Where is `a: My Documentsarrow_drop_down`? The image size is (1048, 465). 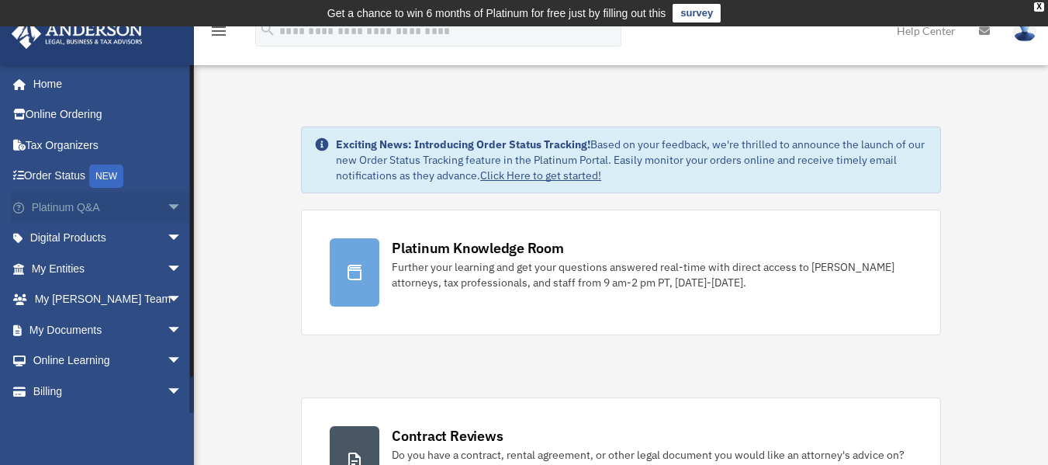 a: My Documentsarrow_drop_down is located at coordinates (108, 330).